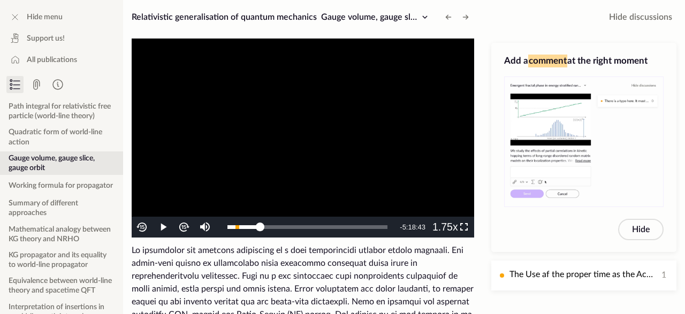 Image resolution: width=685 pixels, height=314 pixels. What do you see at coordinates (46, 39) in the screenshot?
I see `span: Support us!` at bounding box center [46, 39].